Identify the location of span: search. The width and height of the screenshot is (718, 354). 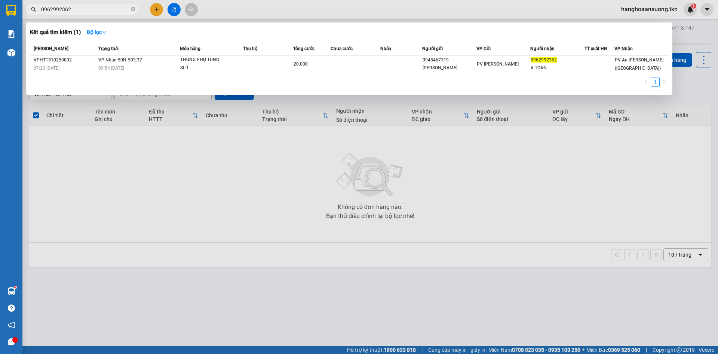
(34, 9).